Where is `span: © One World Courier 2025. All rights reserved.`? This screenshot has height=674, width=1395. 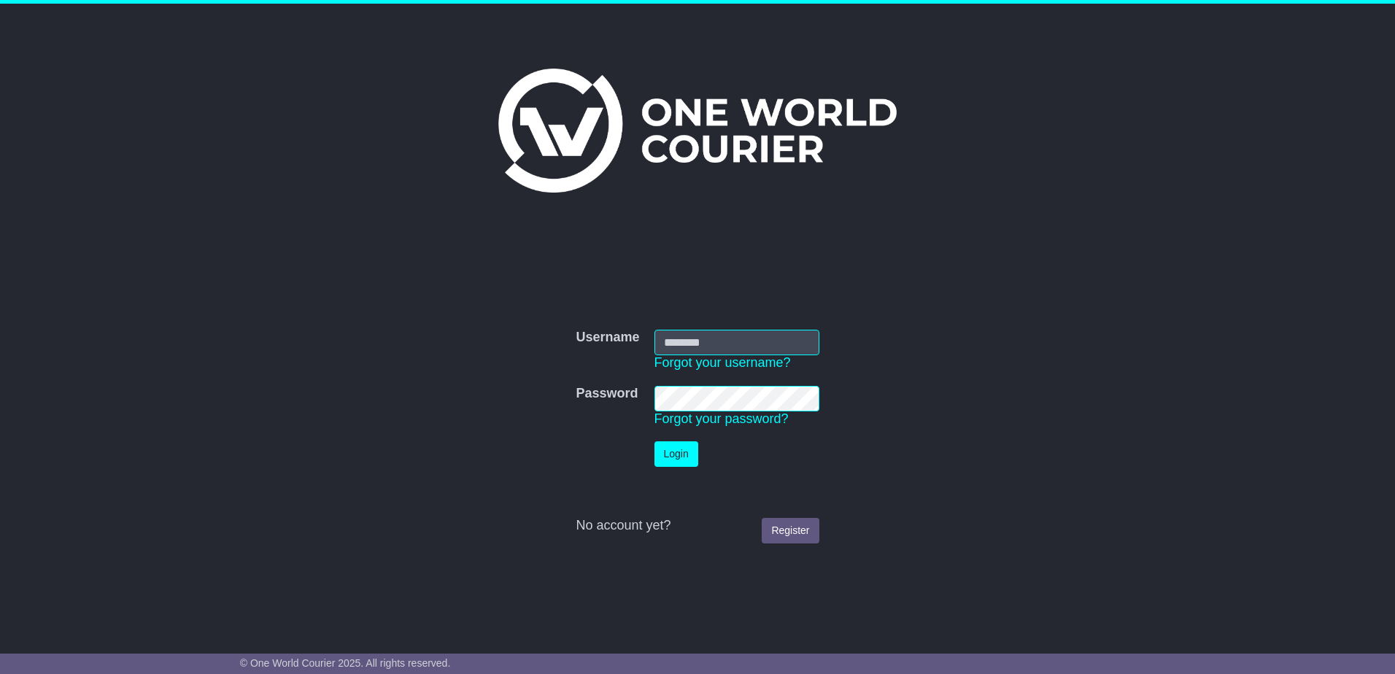 span: © One World Courier 2025. All rights reserved. is located at coordinates (345, 663).